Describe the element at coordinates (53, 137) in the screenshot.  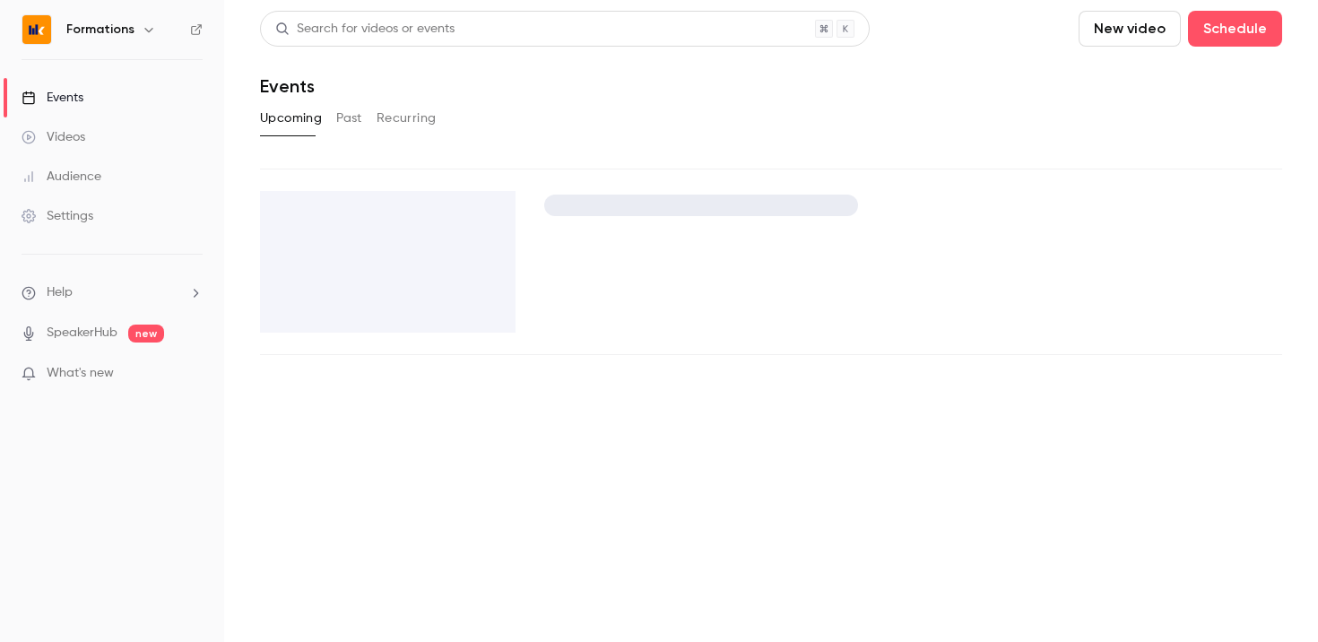
I see `div: Videos` at that location.